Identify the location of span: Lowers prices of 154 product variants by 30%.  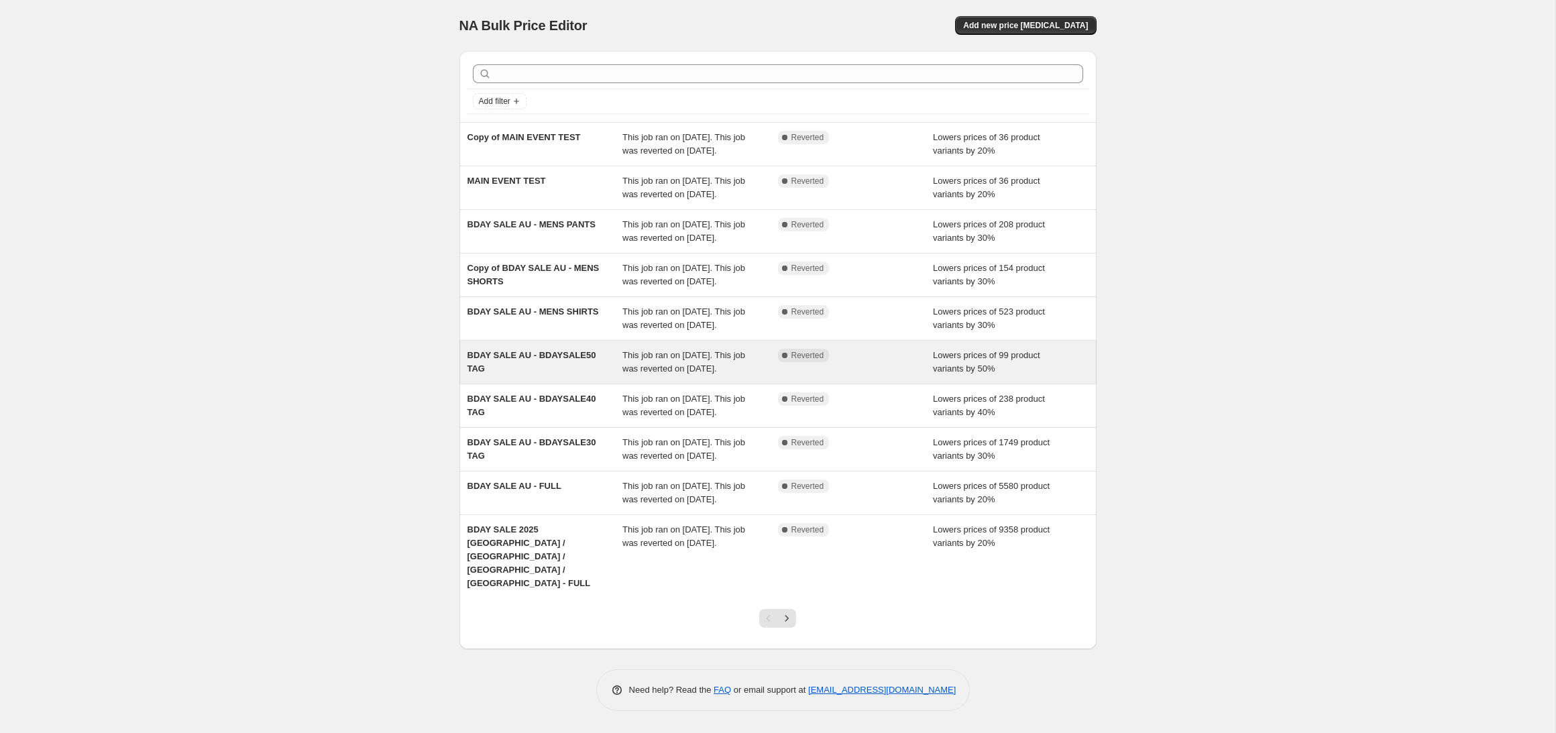
(988, 274).